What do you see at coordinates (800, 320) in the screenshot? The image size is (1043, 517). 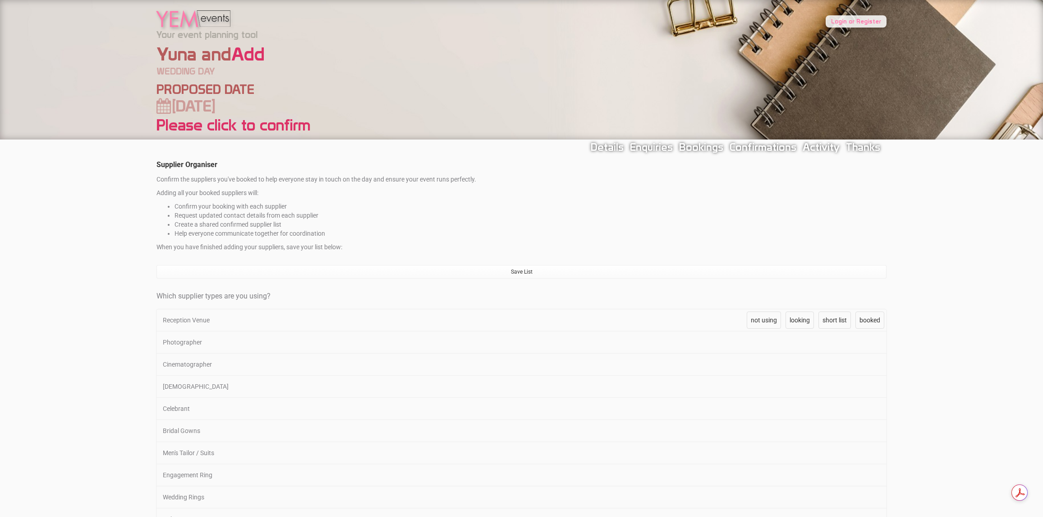 I see `span: looking` at bounding box center [800, 320].